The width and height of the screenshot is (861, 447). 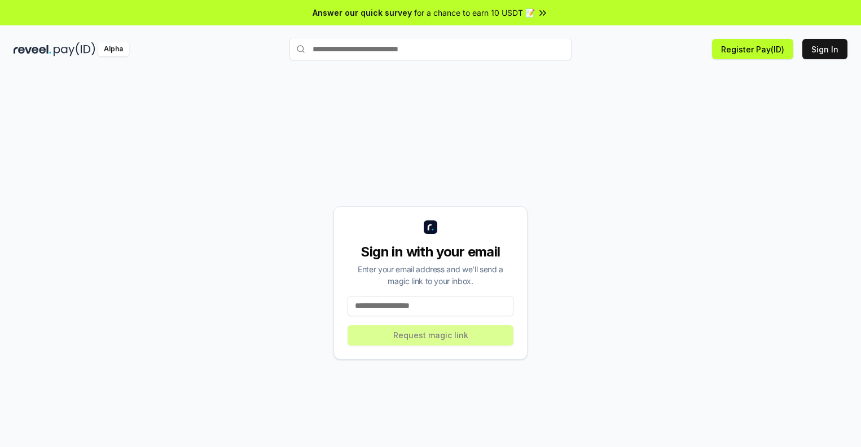 I want to click on div: Sign in with your email, so click(x=430, y=252).